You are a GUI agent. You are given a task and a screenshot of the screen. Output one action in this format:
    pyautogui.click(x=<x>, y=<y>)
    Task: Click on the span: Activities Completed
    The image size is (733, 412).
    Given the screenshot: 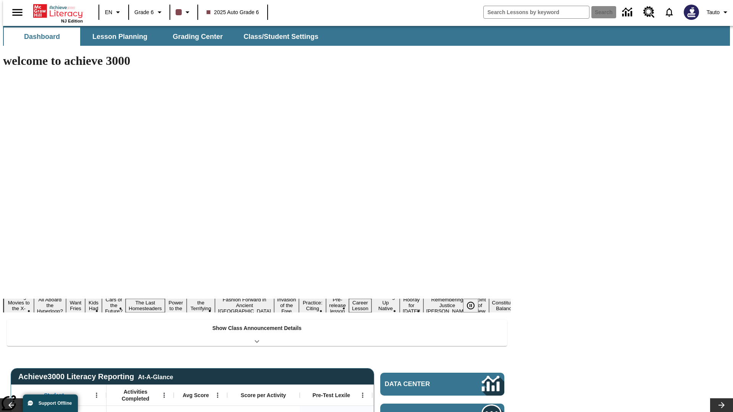 What is the action you would take?
    pyautogui.click(x=136, y=396)
    